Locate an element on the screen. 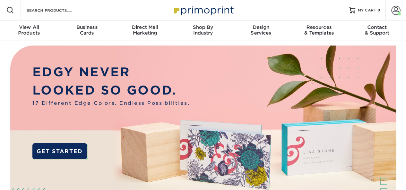 Image resolution: width=406 pixels, height=190 pixels. span: Resources is located at coordinates (319, 27).